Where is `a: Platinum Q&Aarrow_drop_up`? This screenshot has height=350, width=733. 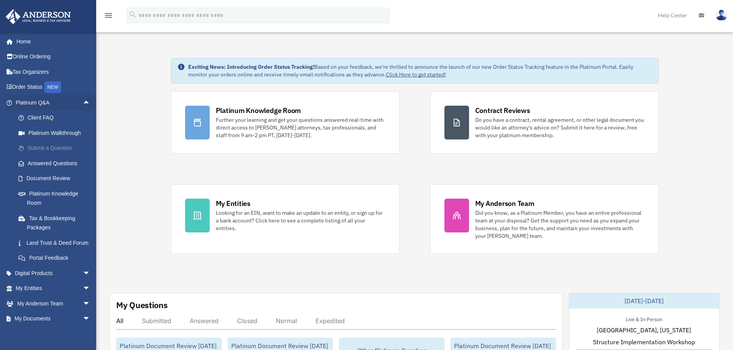 a: Platinum Q&Aarrow_drop_up is located at coordinates (53, 103).